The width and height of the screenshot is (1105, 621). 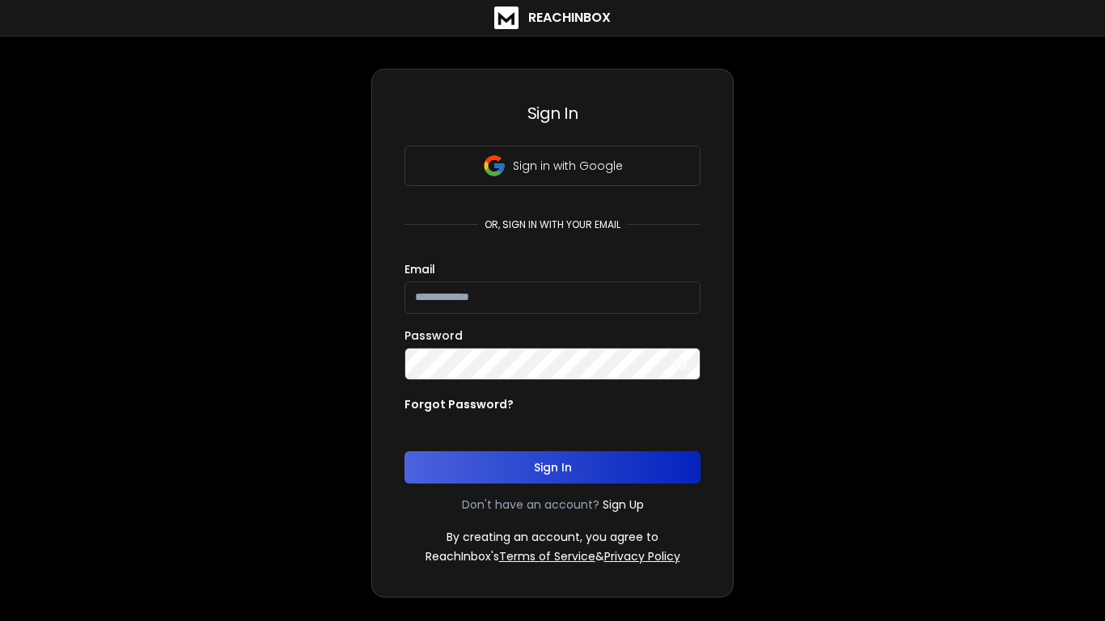 What do you see at coordinates (531, 505) in the screenshot?
I see `p: Don't have an account?` at bounding box center [531, 505].